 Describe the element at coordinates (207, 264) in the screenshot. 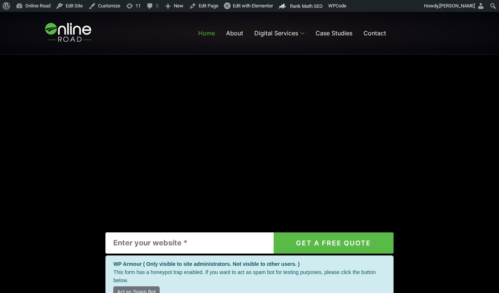

I see `strong: WP Armour ( Only visible to site administrators. Not visible to other users. )` at that location.